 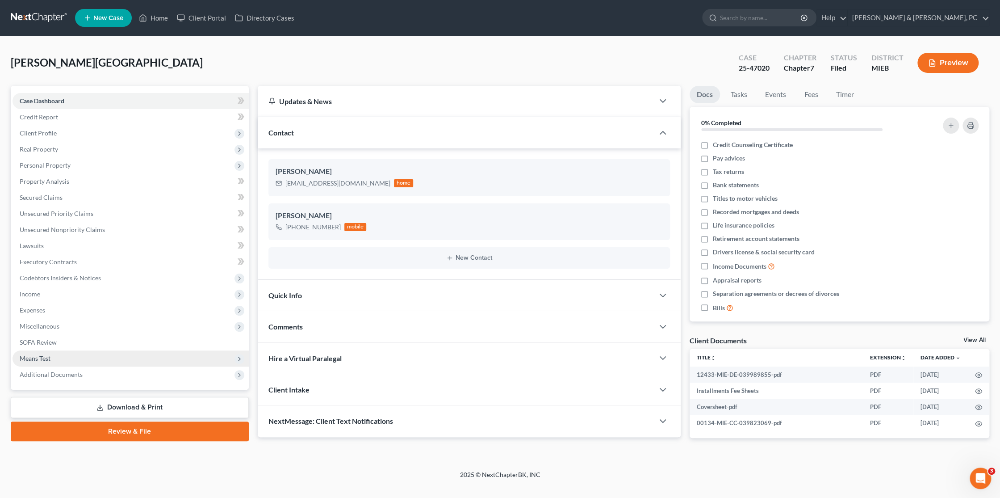 I want to click on a: Unsecured Priority Claims, so click(x=130, y=214).